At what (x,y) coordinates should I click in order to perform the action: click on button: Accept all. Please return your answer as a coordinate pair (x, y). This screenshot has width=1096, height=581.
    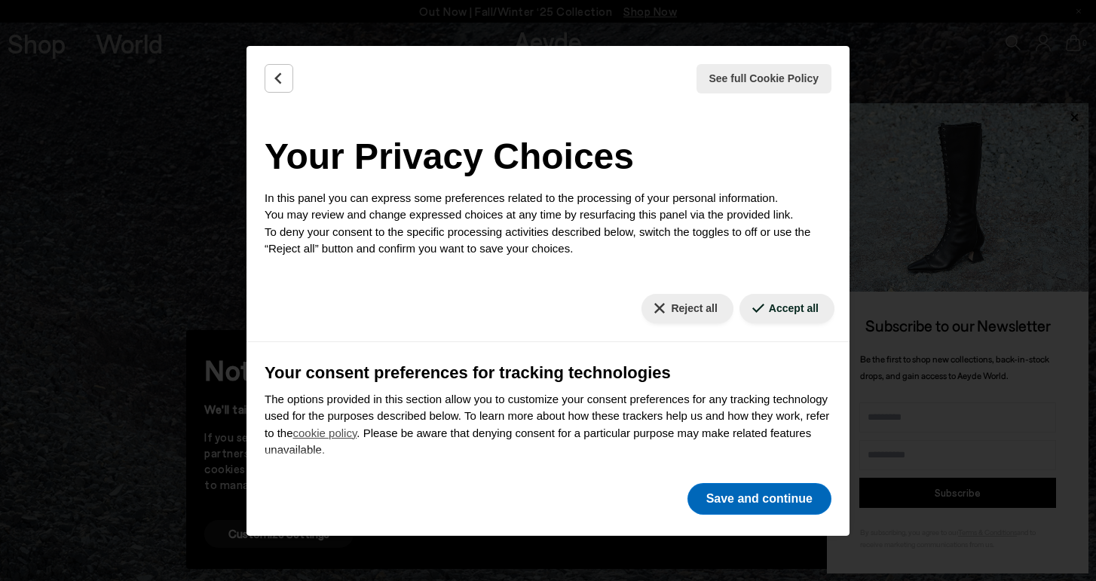
    Looking at the image, I should click on (787, 308).